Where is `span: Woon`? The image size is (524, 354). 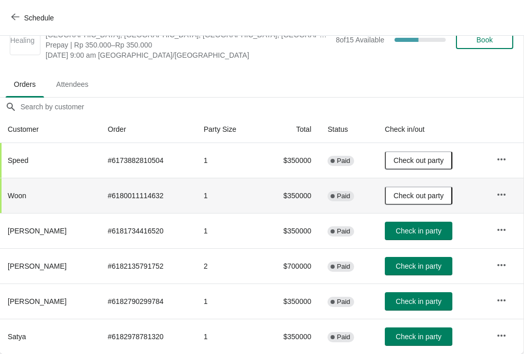
span: Woon is located at coordinates (17, 196).